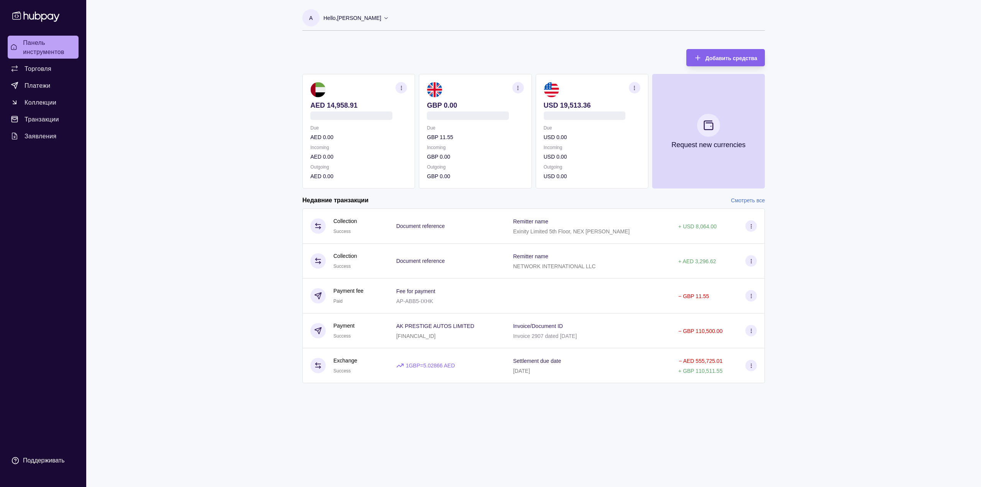  I want to click on button: Добавить средства, so click(725, 57).